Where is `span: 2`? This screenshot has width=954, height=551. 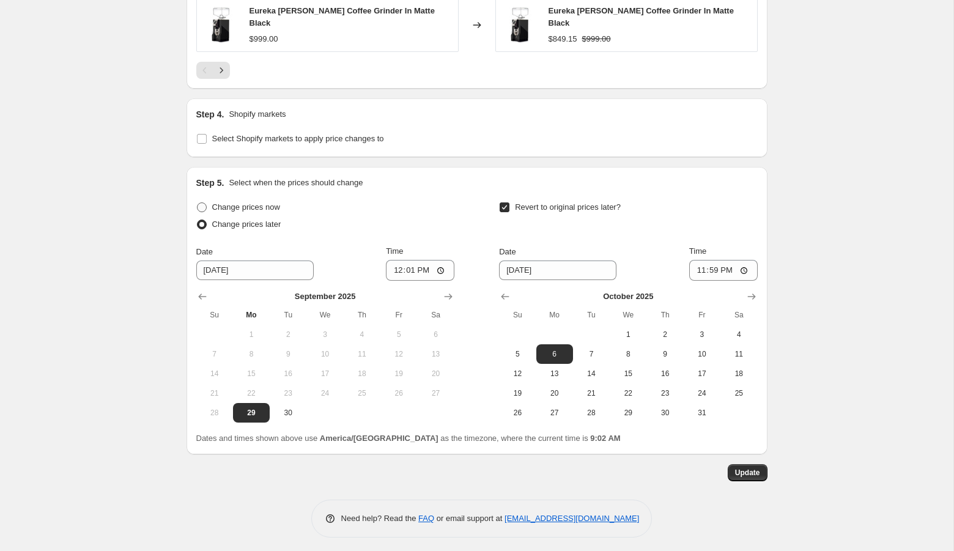 span: 2 is located at coordinates (665, 335).